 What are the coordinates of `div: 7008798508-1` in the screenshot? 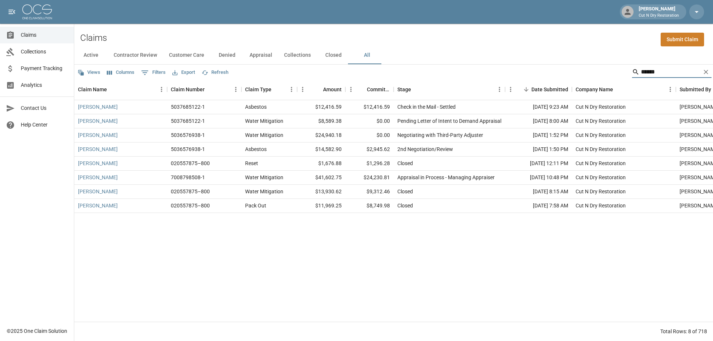 It's located at (188, 178).